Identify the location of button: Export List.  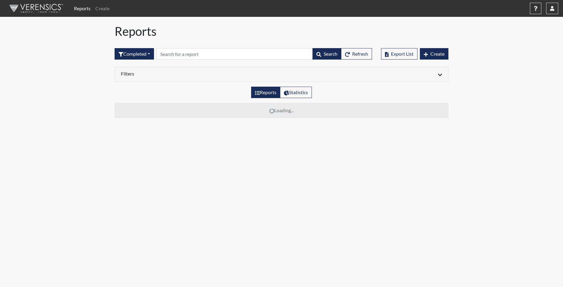
(399, 54).